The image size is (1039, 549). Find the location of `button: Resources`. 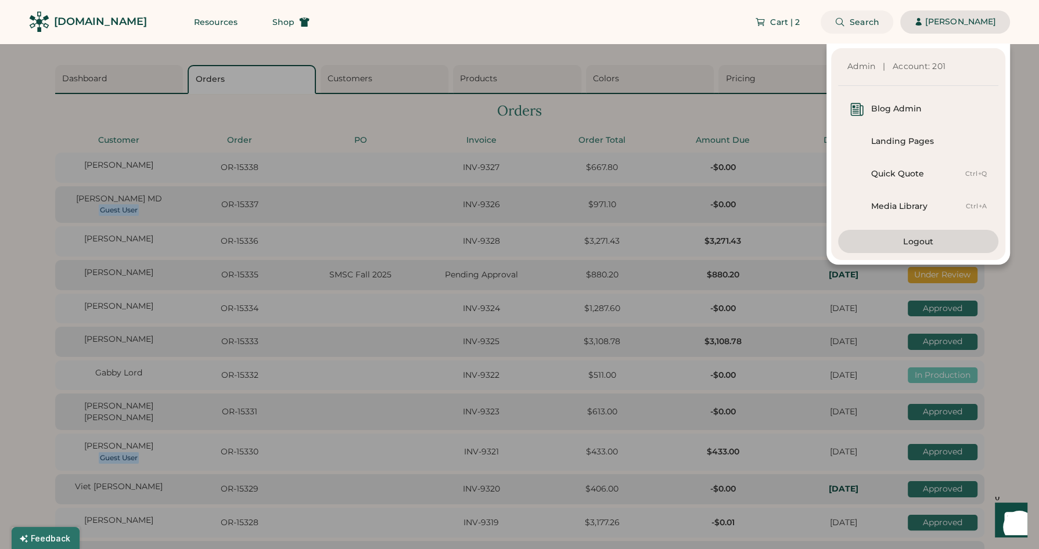

button: Resources is located at coordinates (215, 22).